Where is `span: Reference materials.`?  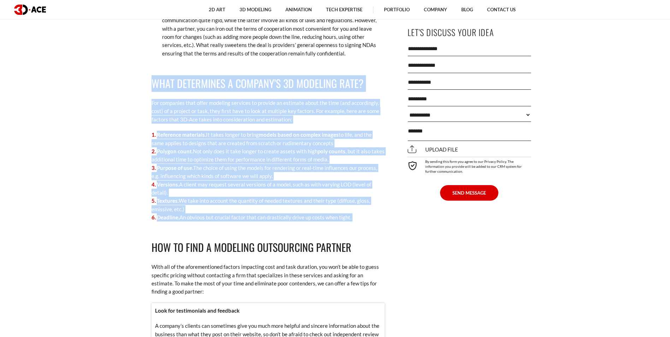 span: Reference materials. is located at coordinates (181, 135).